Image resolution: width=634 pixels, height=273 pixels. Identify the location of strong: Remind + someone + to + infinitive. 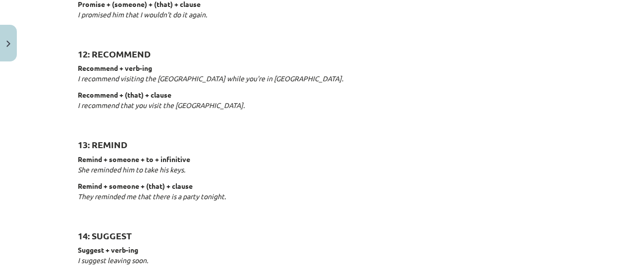
(134, 159).